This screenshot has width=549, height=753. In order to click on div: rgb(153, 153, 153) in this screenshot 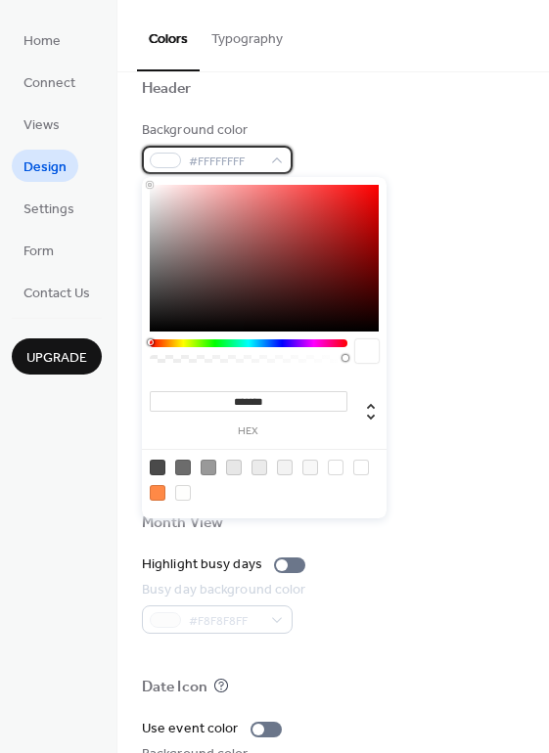, I will do `click(208, 468)`.